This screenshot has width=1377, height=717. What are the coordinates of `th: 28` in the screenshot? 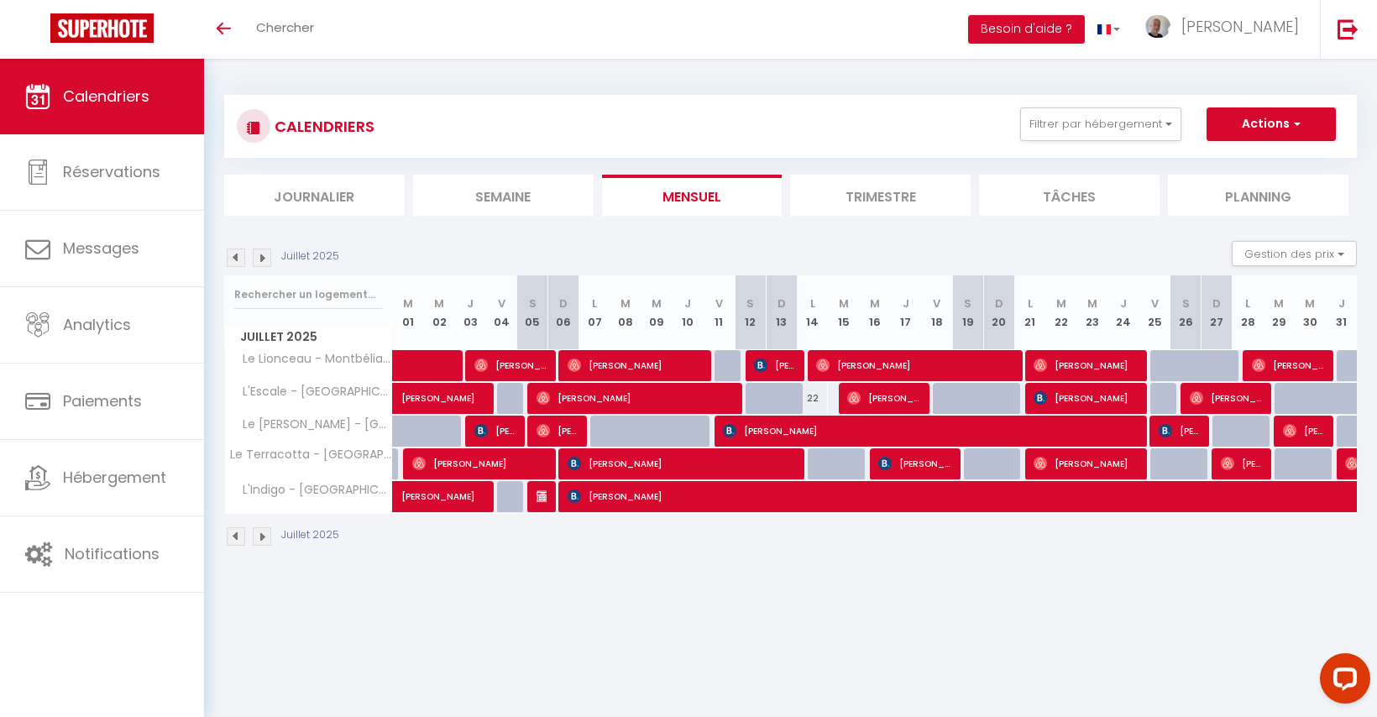 It's located at (1247, 312).